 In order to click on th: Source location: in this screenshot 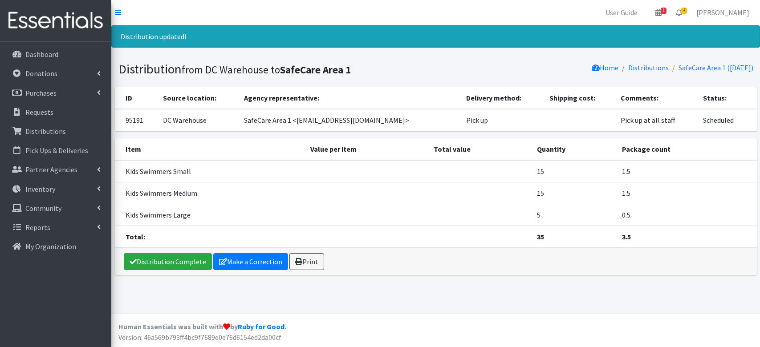, I will do `click(198, 98)`.